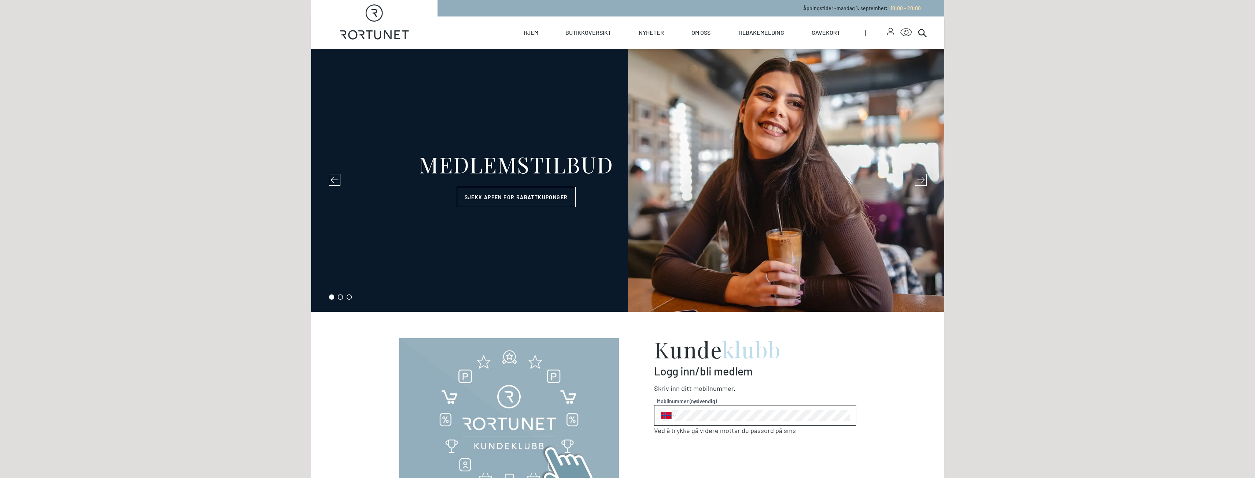 The image size is (1255, 478). Describe the element at coordinates (628, 180) in the screenshot. I see `div: slide 1 of 3` at that location.